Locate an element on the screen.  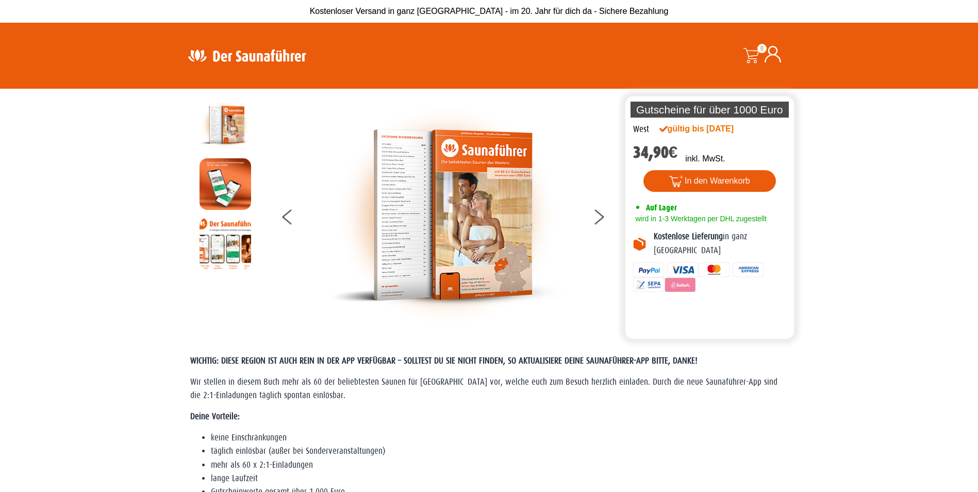
span: wird in 1-3 Werktagen per DHL zugestellt is located at coordinates (700, 219).